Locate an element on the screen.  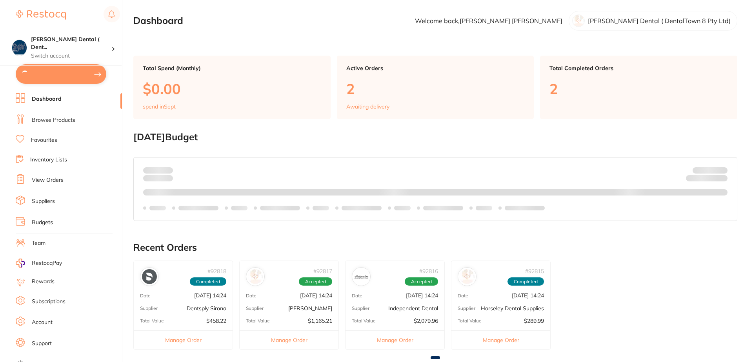
p: $2,079.96 is located at coordinates (426, 321).